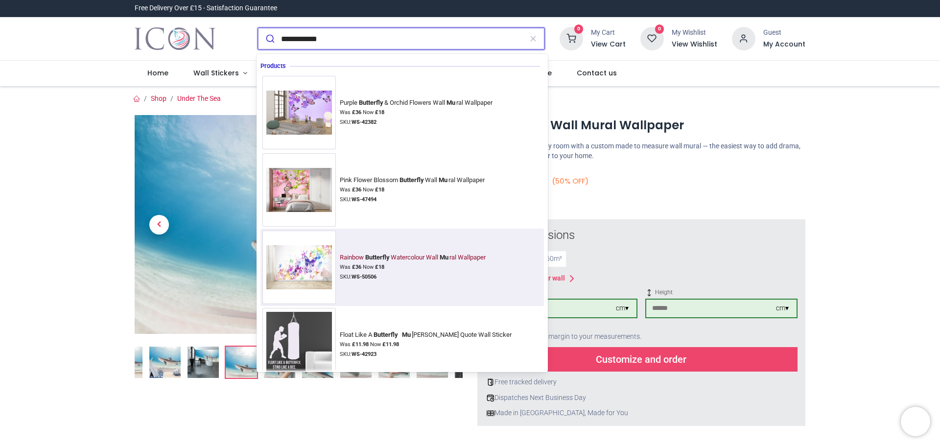 This screenshot has width=940, height=446. I want to click on strong: WS-42382, so click(364, 122).